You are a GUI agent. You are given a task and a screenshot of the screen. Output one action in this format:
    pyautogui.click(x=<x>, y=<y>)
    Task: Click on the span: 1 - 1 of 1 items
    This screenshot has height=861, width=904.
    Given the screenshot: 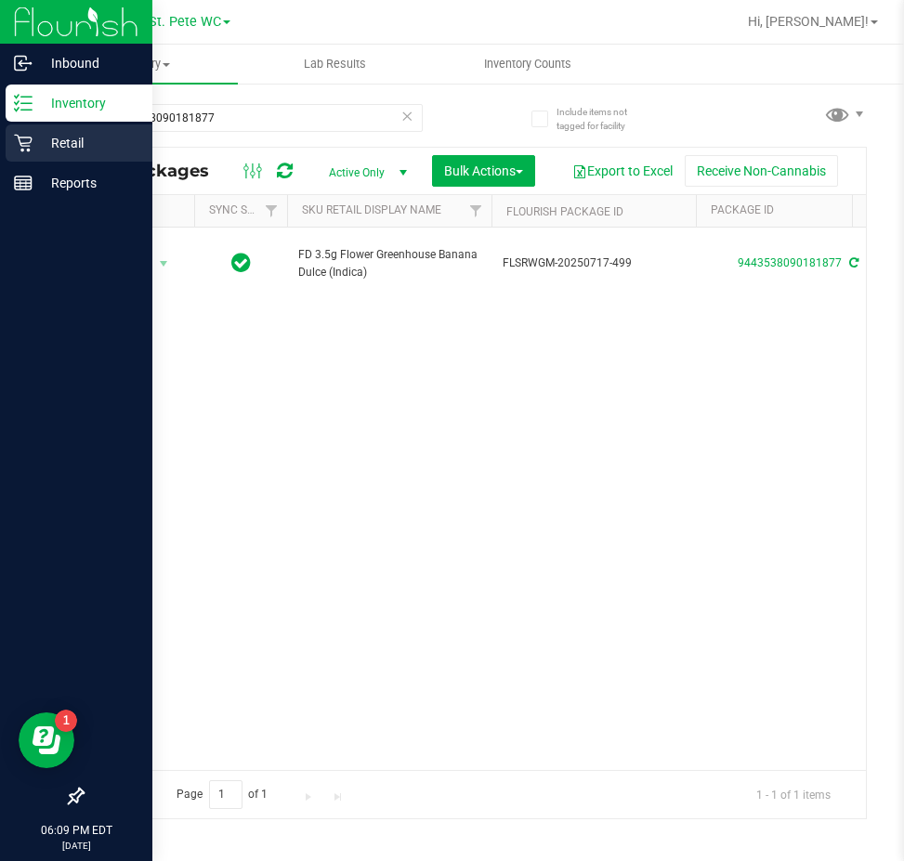 What is the action you would take?
    pyautogui.click(x=794, y=795)
    